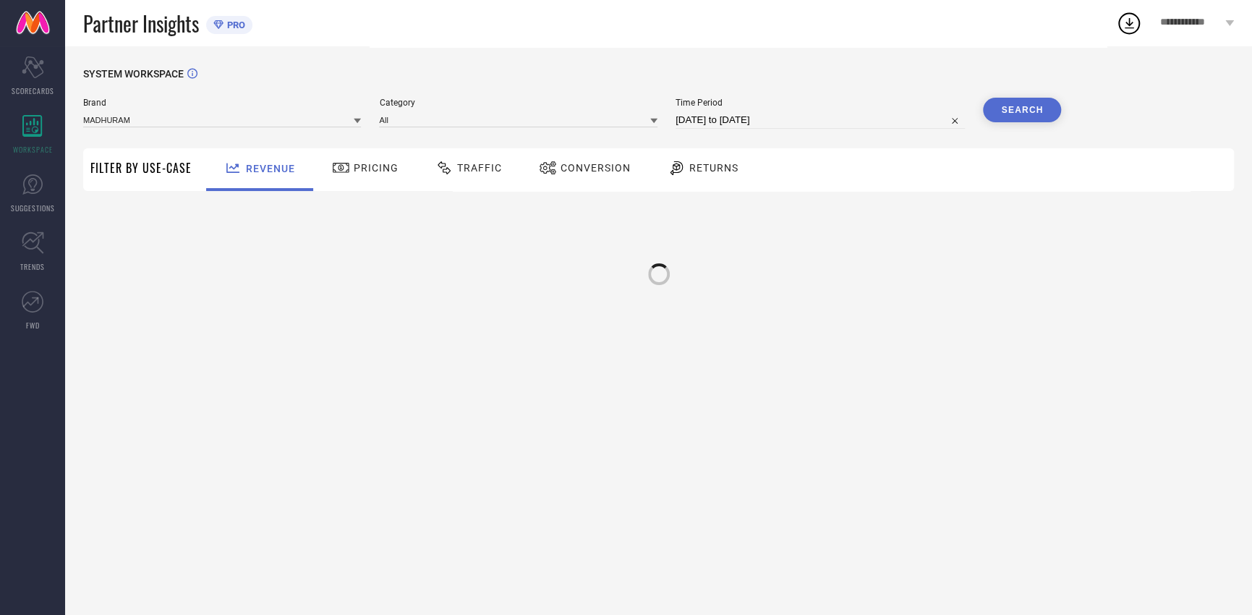 The width and height of the screenshot is (1252, 615). What do you see at coordinates (33, 266) in the screenshot?
I see `span: TRENDS` at bounding box center [33, 266].